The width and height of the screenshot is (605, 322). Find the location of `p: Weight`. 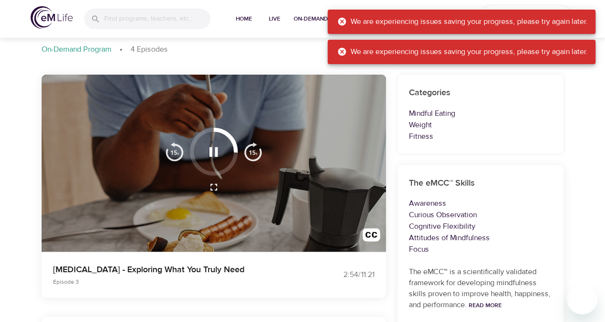

p: Weight is located at coordinates (481, 125).